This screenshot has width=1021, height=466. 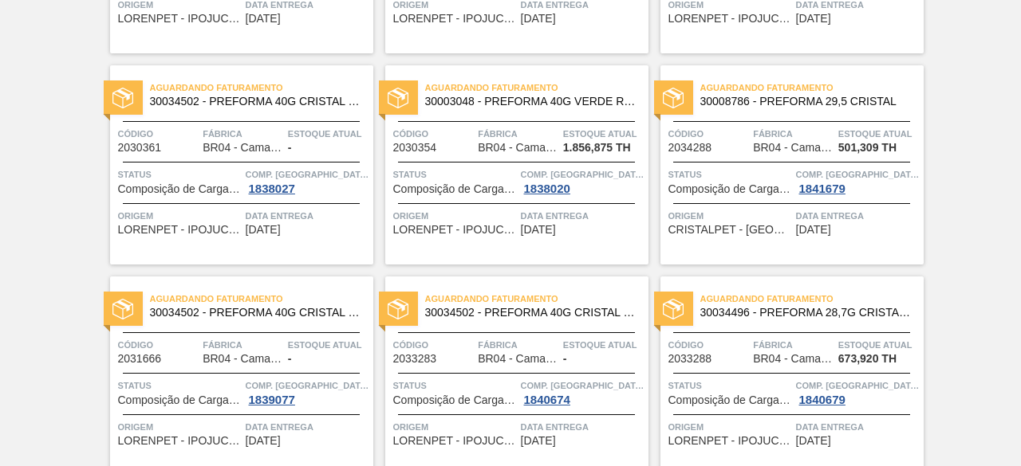 What do you see at coordinates (805, 313) in the screenshot?
I see `span: 30034496 - PREFORMA 28,7G CRISTAL 60% REC` at bounding box center [805, 313].